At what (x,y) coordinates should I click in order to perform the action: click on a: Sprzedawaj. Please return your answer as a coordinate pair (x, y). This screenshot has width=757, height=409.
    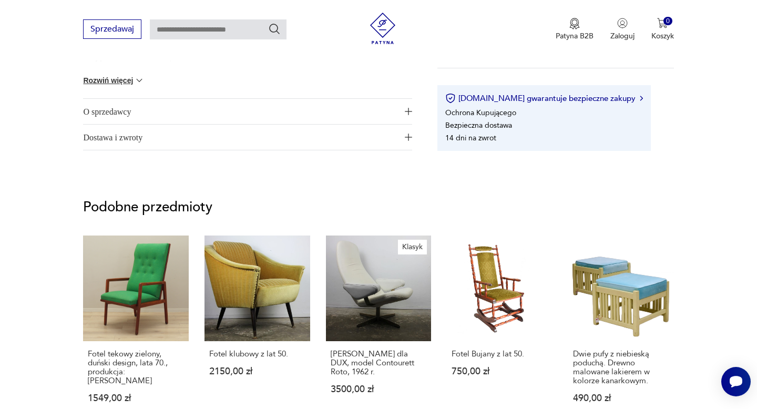
    Looking at the image, I should click on (112, 30).